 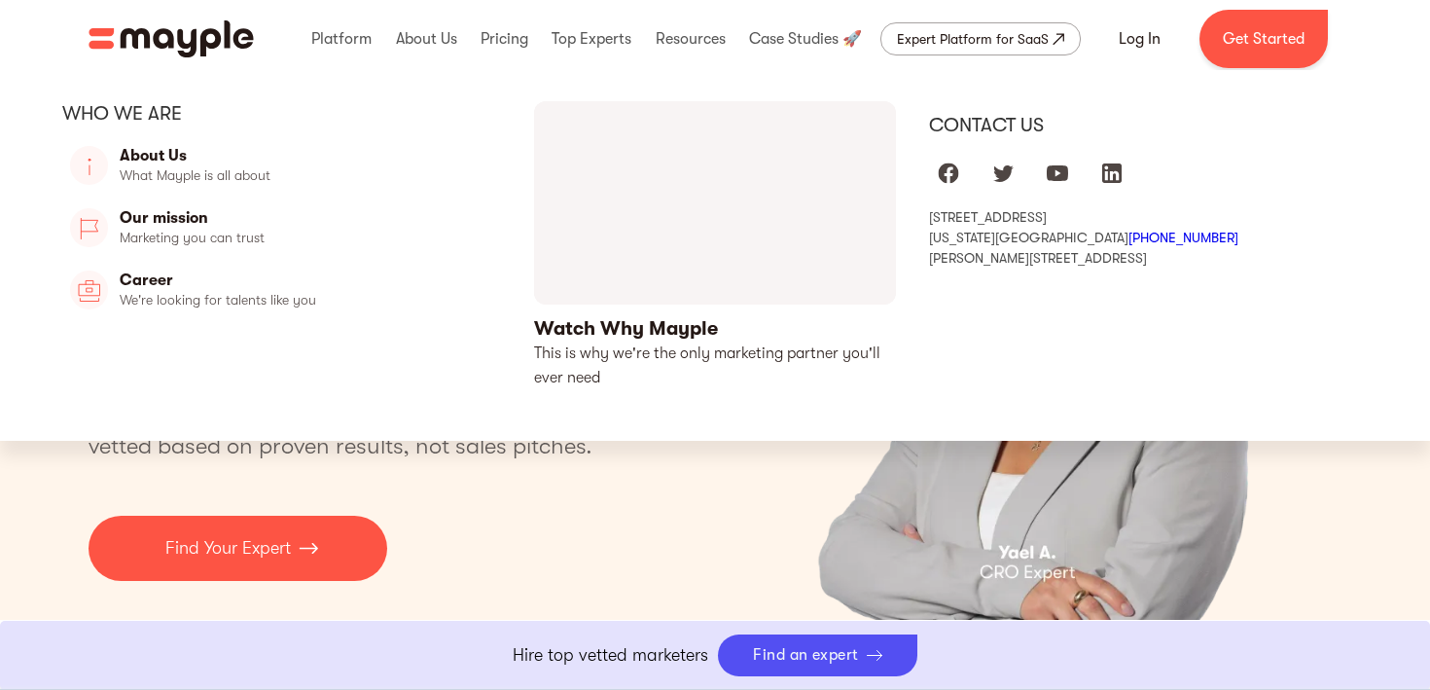 What do you see at coordinates (591, 39) in the screenshot?
I see `div: Top Experts` at bounding box center [591, 39].